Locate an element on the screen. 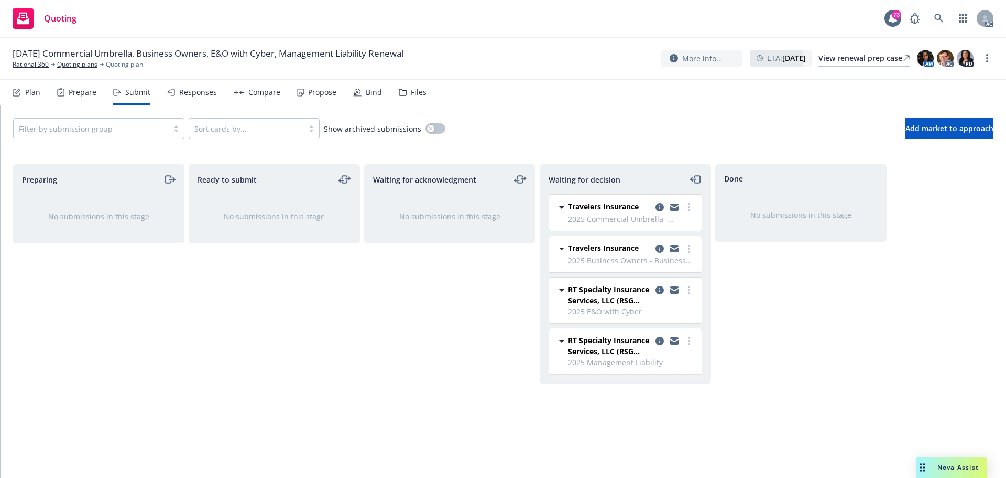  button: Add market to approach is located at coordinates (950, 128).